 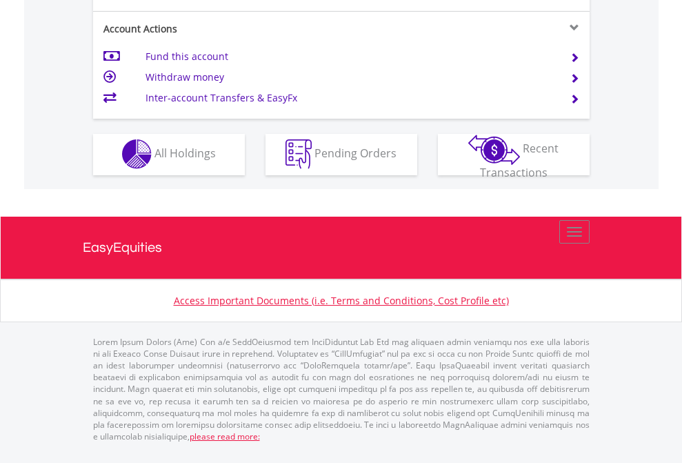 What do you see at coordinates (341, 248) in the screenshot?
I see `div: EasyEquities` at bounding box center [341, 248].